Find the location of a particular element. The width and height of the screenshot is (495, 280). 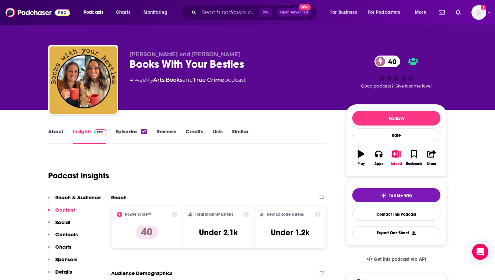

img: User Profile is located at coordinates (479, 12).